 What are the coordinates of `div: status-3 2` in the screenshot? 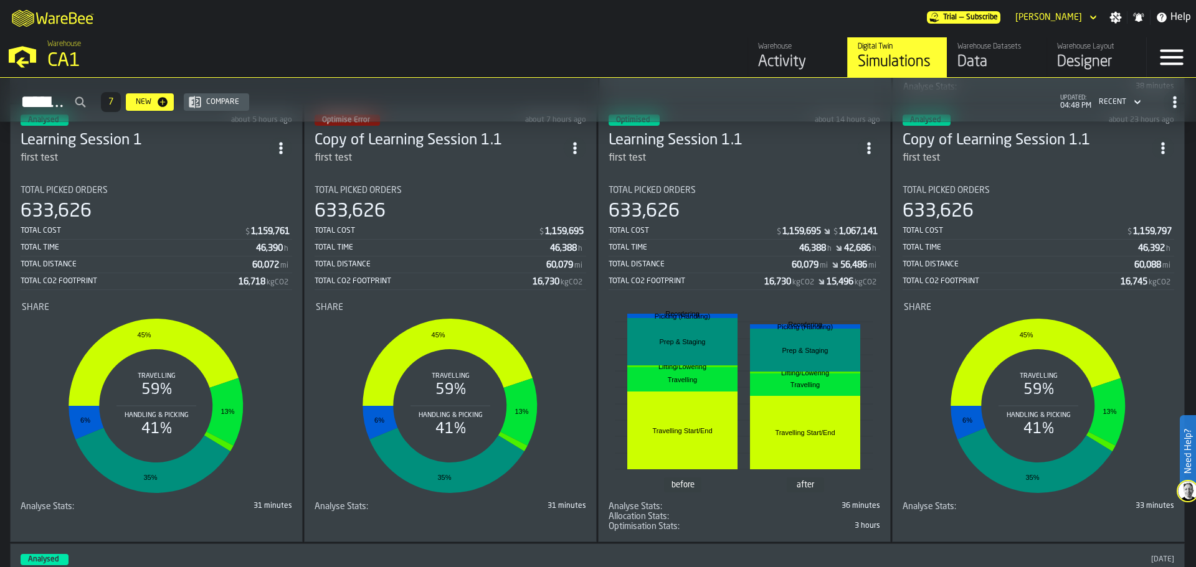 It's located at (44, 560).